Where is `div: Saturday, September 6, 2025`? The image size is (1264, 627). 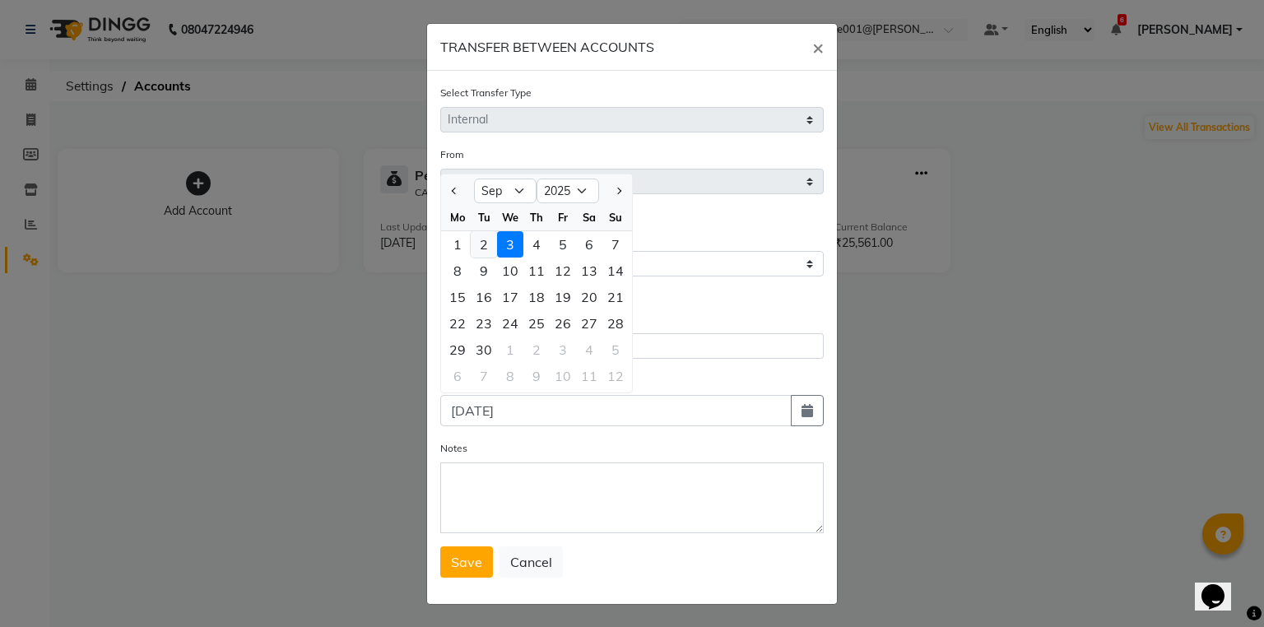 div: Saturday, September 6, 2025 is located at coordinates (589, 244).